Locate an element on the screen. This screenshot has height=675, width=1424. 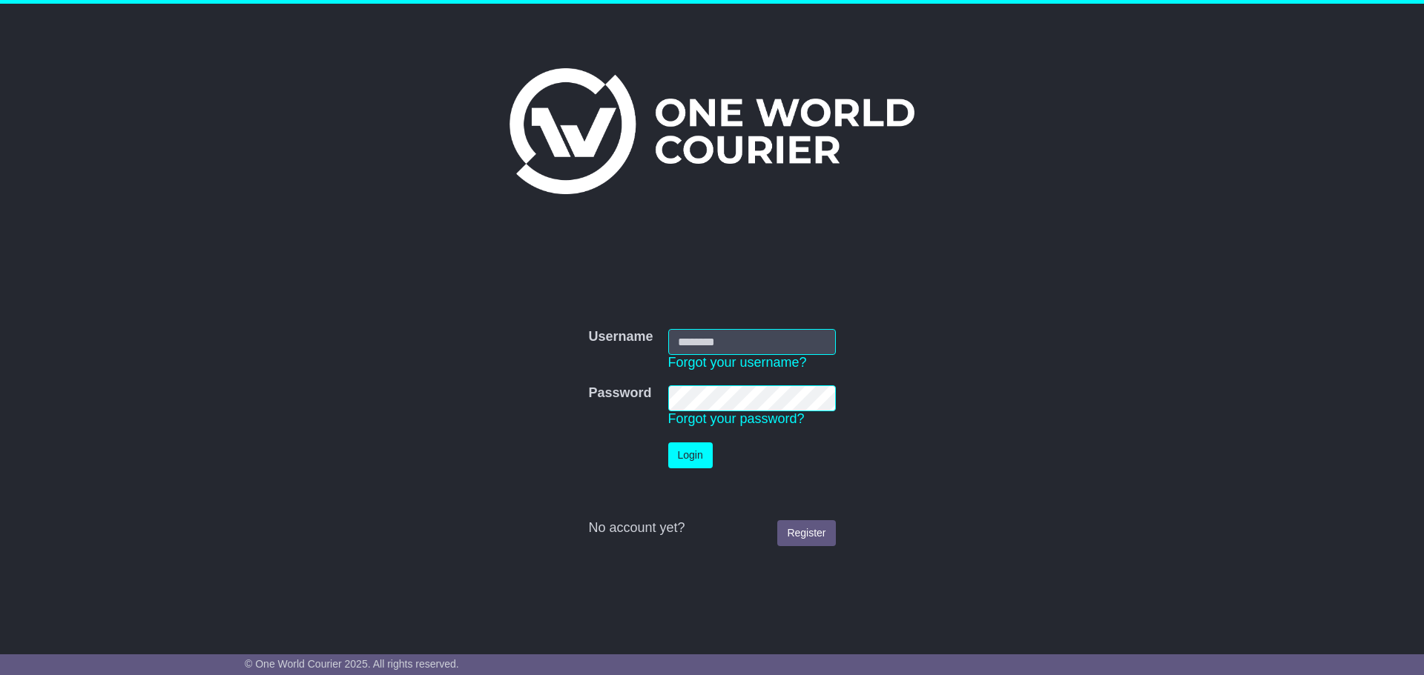
a: Forgot your password? is located at coordinates (736, 419).